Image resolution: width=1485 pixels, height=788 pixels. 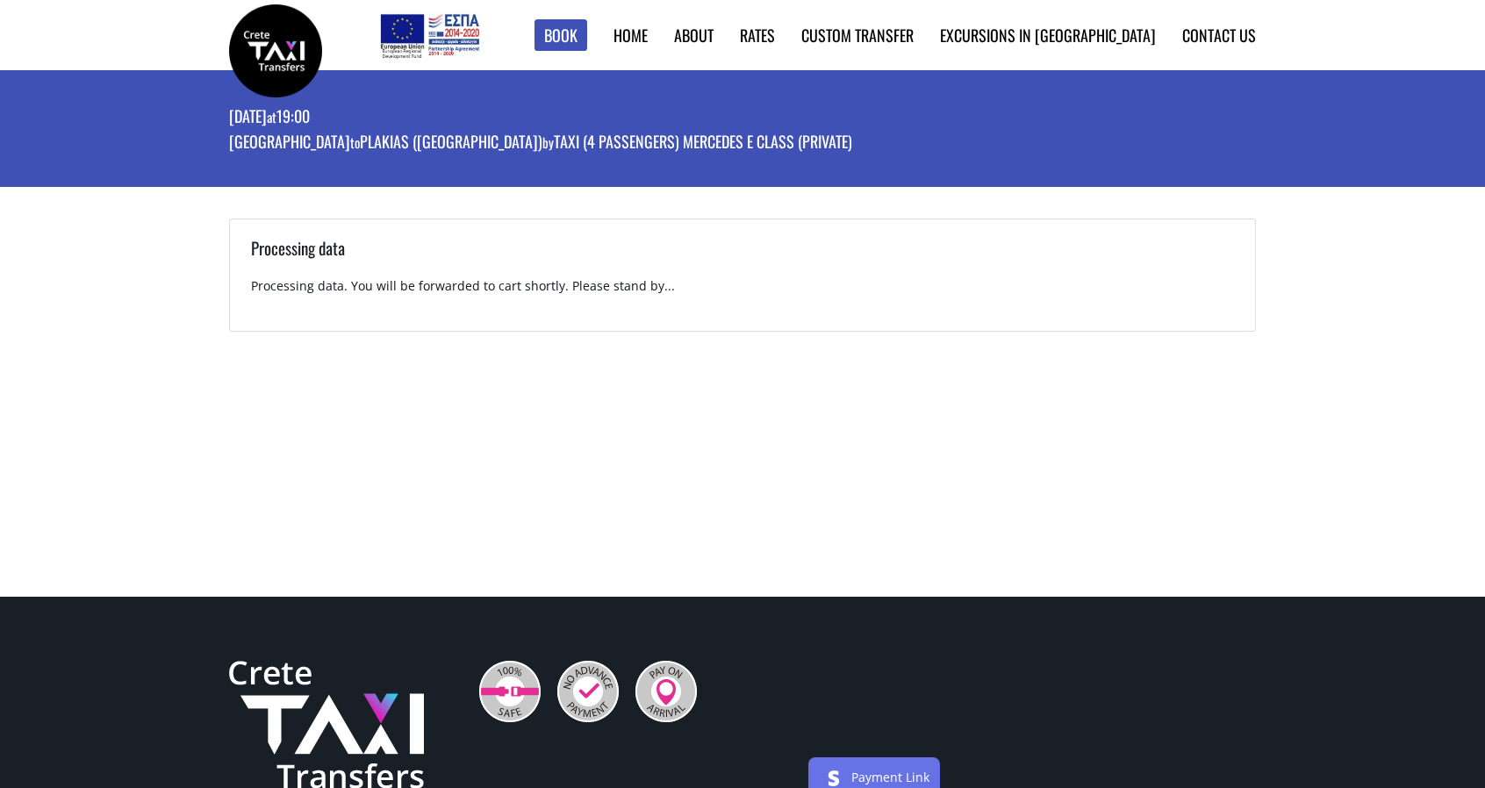 I want to click on small: to, so click(x=355, y=142).